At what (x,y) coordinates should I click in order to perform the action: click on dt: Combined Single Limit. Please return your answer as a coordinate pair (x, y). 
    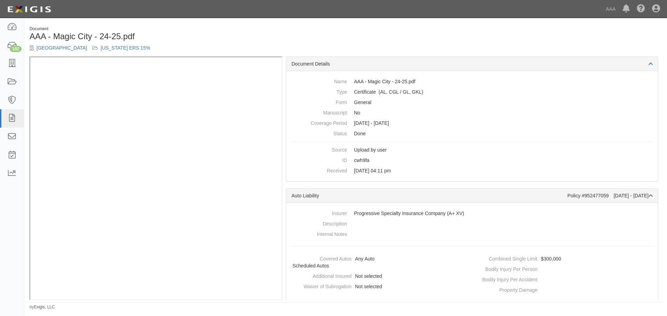
    Looking at the image, I should click on (506, 258).